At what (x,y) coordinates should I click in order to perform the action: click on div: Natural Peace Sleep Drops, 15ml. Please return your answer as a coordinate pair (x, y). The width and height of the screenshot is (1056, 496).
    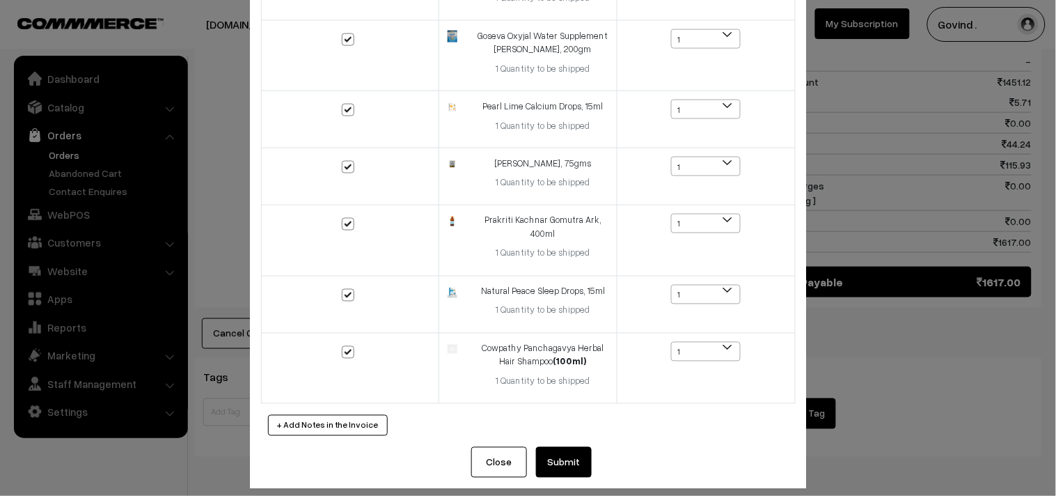
    Looking at the image, I should click on (543, 292).